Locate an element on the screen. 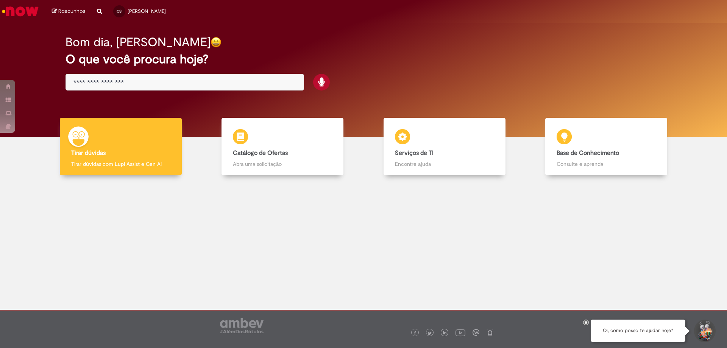 Image resolution: width=727 pixels, height=348 pixels. span: CS is located at coordinates (119, 11).